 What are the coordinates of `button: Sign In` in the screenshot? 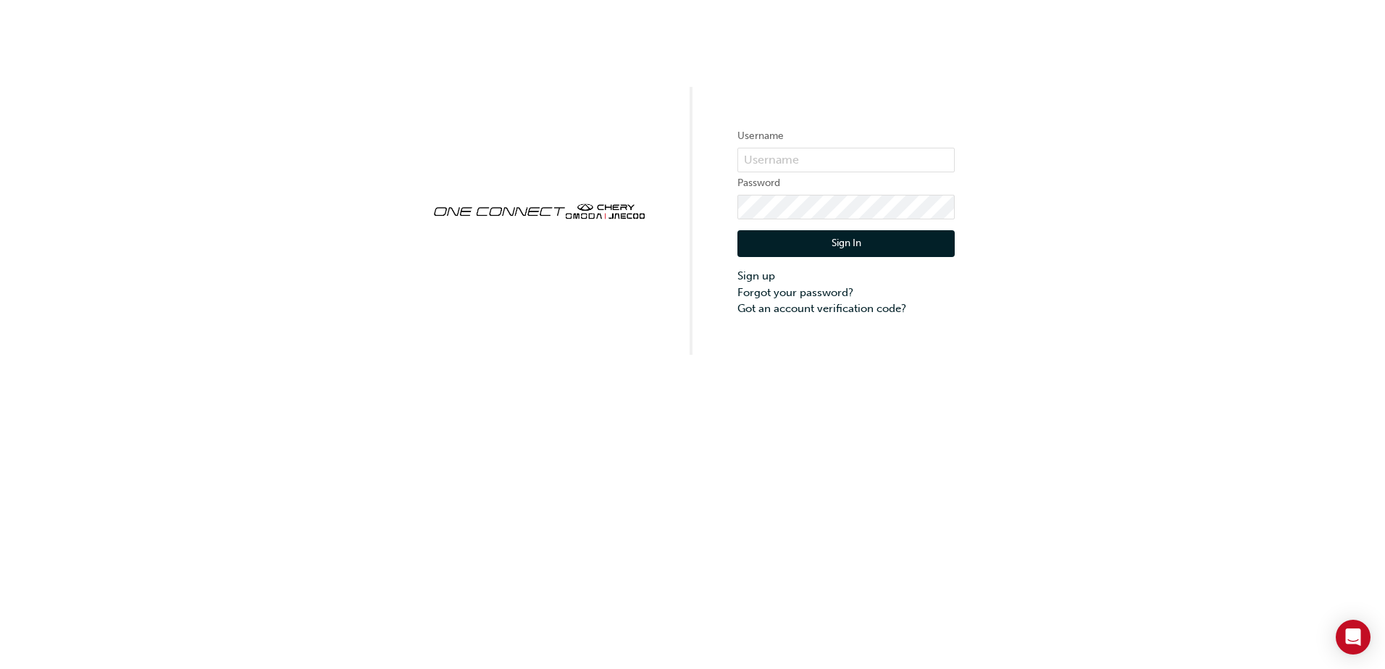 It's located at (846, 244).